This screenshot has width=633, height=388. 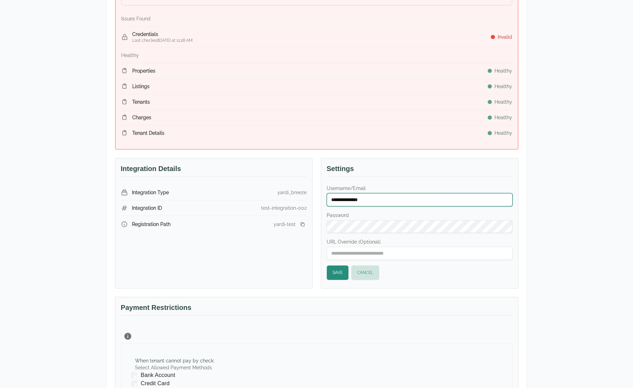 What do you see at coordinates (151, 224) in the screenshot?
I see `span: Registration Path` at bounding box center [151, 224].